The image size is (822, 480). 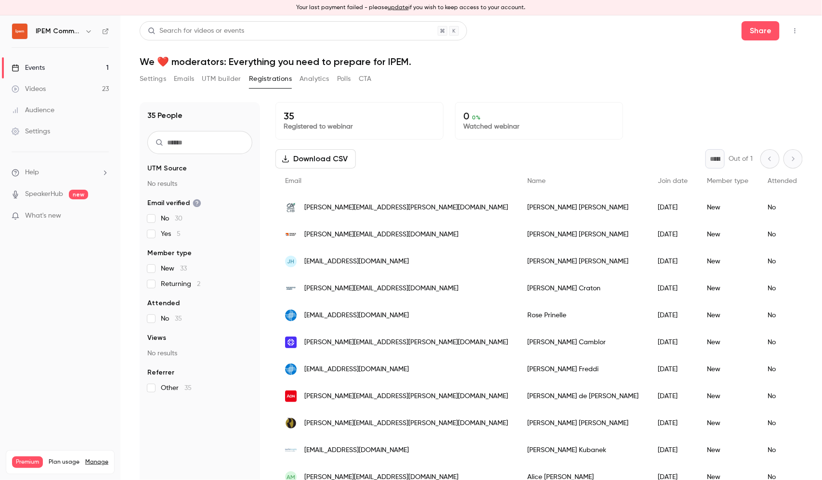 I want to click on span: No, so click(x=171, y=219).